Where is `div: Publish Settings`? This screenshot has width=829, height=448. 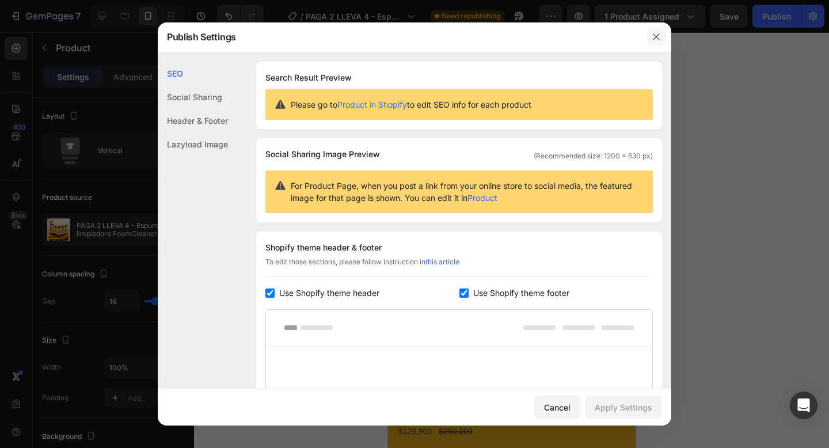 div: Publish Settings is located at coordinates (399, 37).